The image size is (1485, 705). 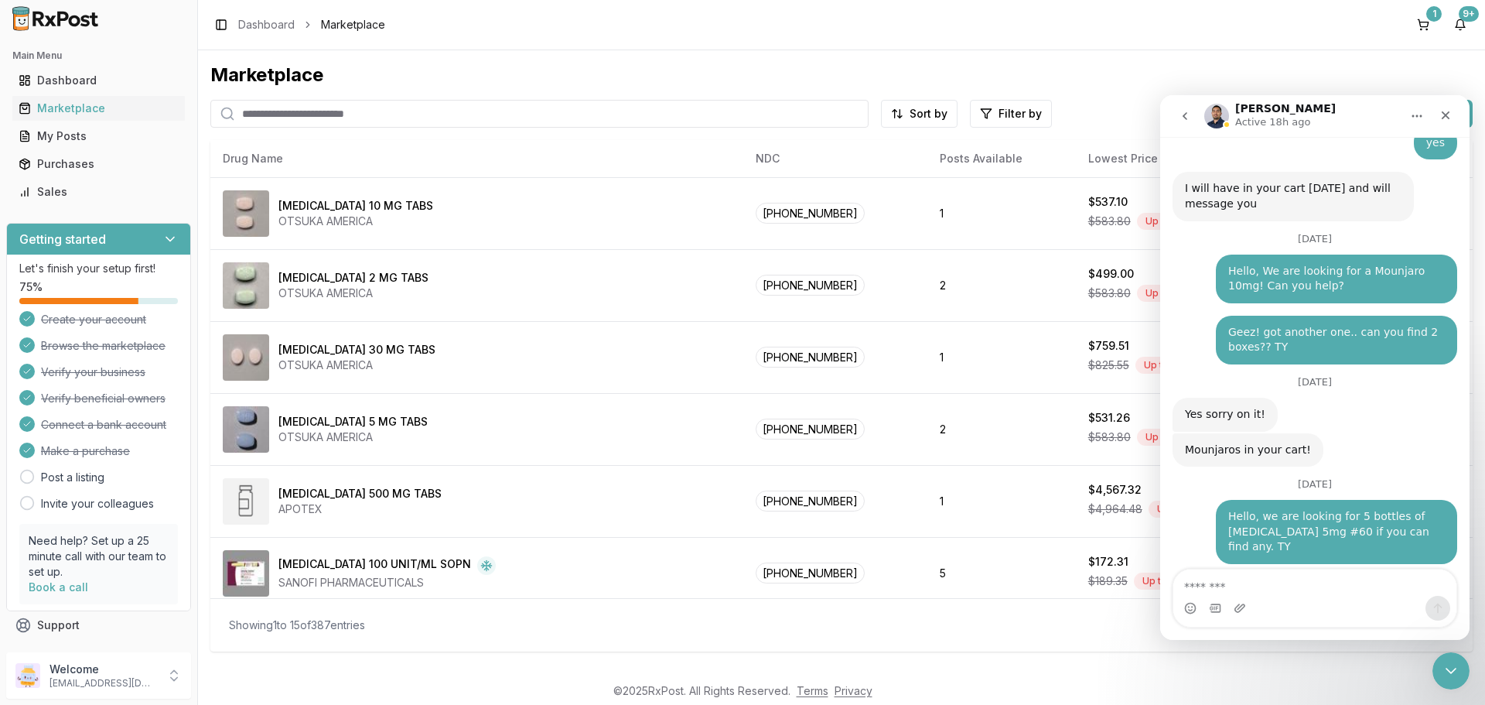 What do you see at coordinates (103, 346) in the screenshot?
I see `span: Browse the marketplace` at bounding box center [103, 346].